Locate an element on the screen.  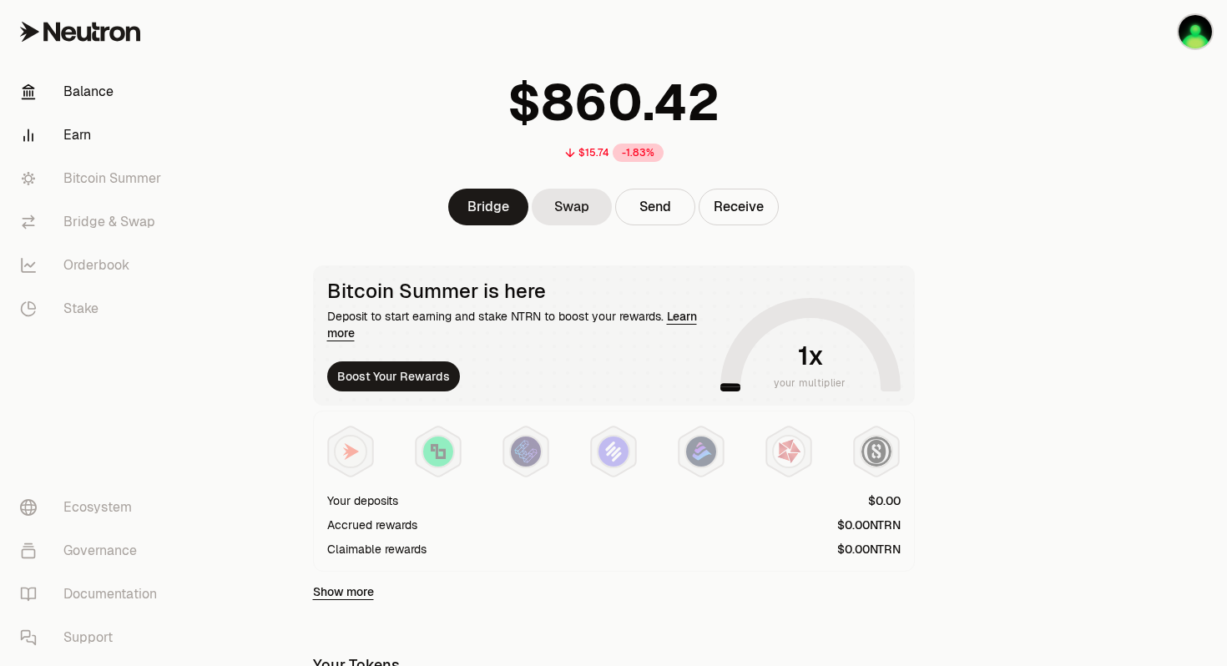
img: Lombard Lux is located at coordinates (438, 451).